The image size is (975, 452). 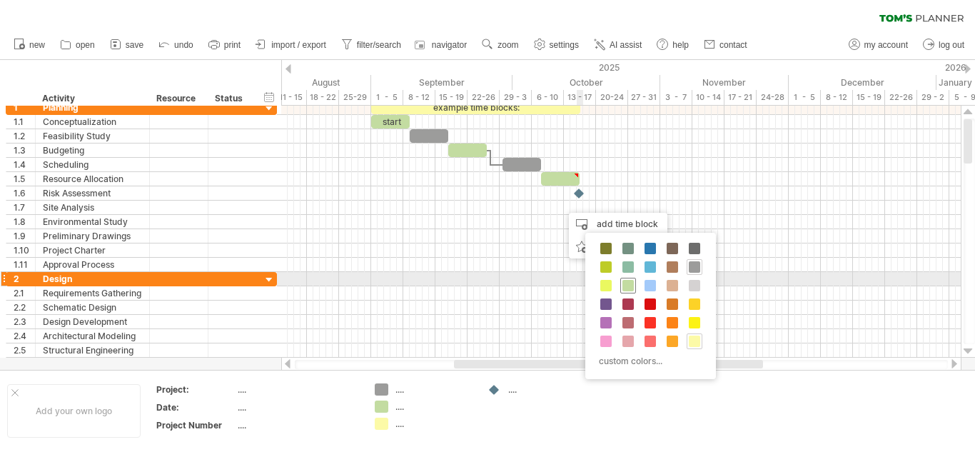 What do you see at coordinates (618, 45) in the screenshot?
I see `a: AI assist` at bounding box center [618, 45].